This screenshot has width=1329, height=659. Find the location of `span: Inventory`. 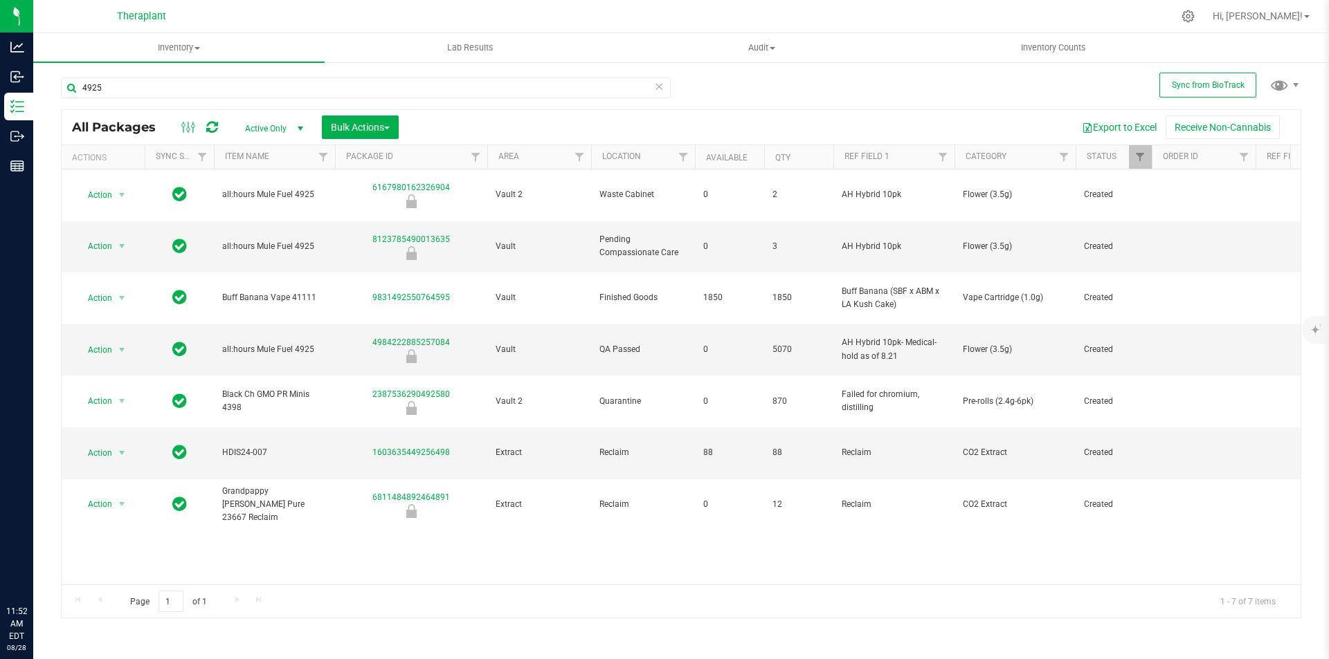

span: Inventory is located at coordinates (179, 48).